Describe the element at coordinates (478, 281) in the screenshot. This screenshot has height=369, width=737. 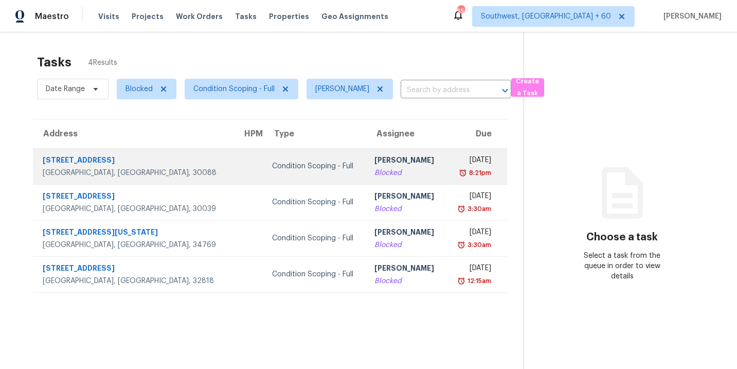
I see `div: 12:15am` at that location.